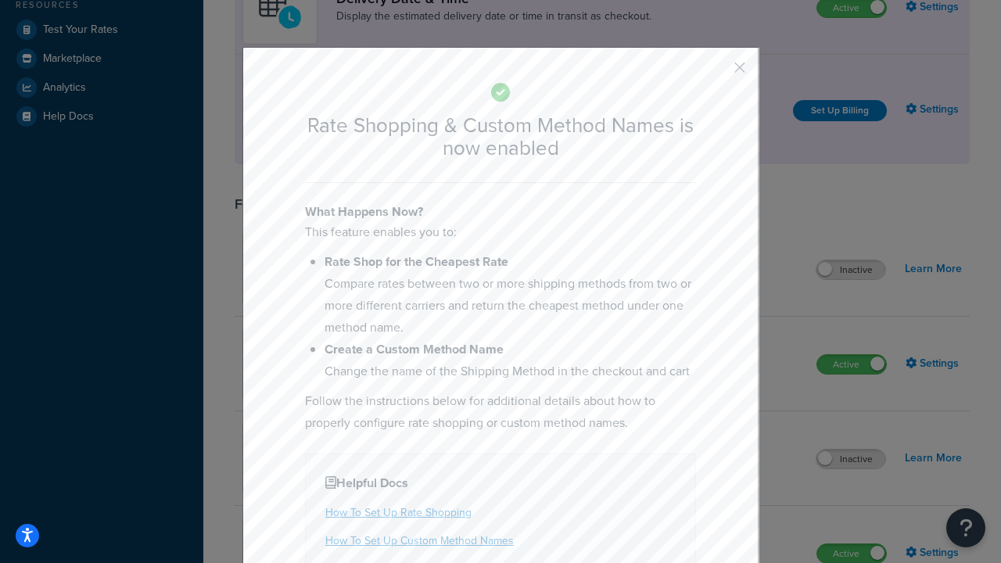  What do you see at coordinates (510, 361) in the screenshot?
I see `li: Change the name of the Shipping Method in the checkout and cart` at bounding box center [510, 361].